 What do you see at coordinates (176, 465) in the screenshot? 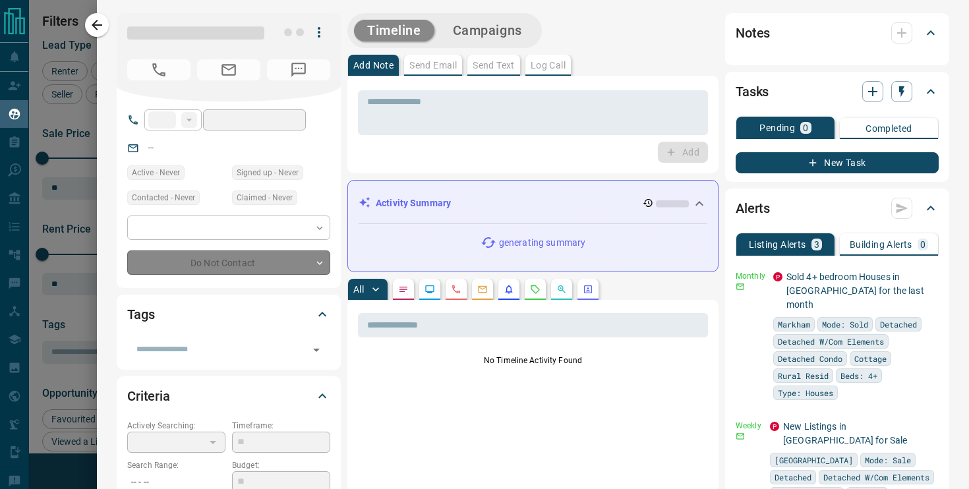
I see `p: Search Range:` at bounding box center [176, 465].